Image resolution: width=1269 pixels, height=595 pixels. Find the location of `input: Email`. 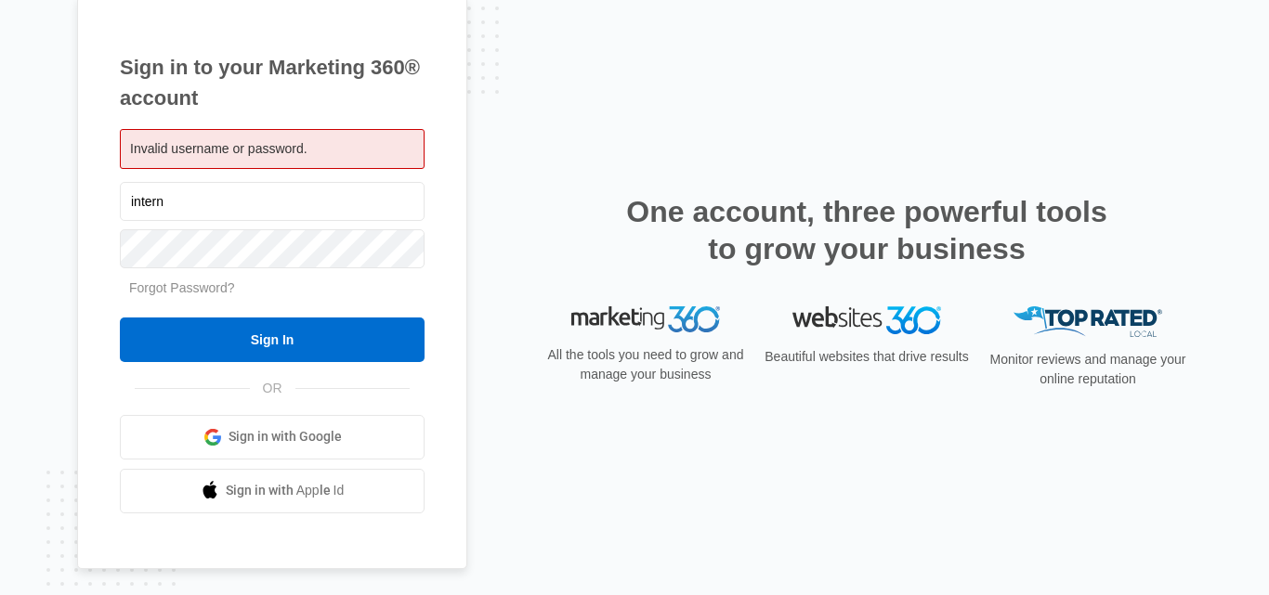

input: Email is located at coordinates (272, 202).